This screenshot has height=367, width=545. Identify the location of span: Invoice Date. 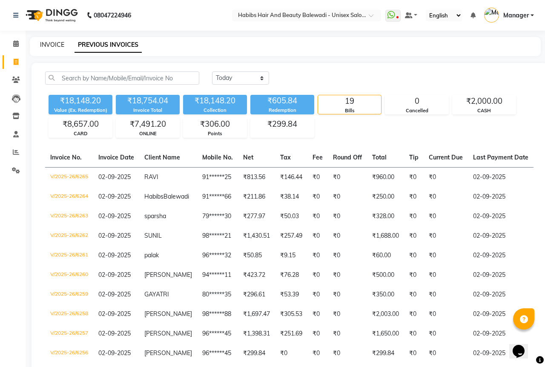
(116, 158).